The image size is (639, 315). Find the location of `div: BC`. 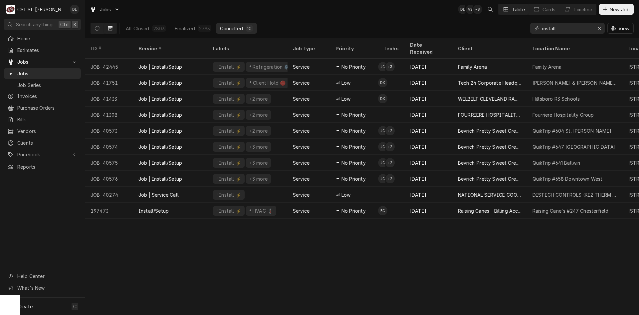

div: BC is located at coordinates (383, 210).